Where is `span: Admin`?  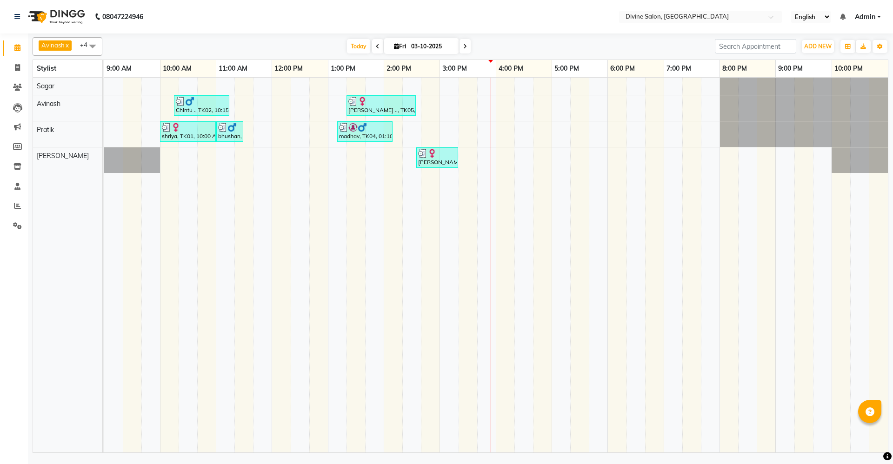 span: Admin is located at coordinates (866, 17).